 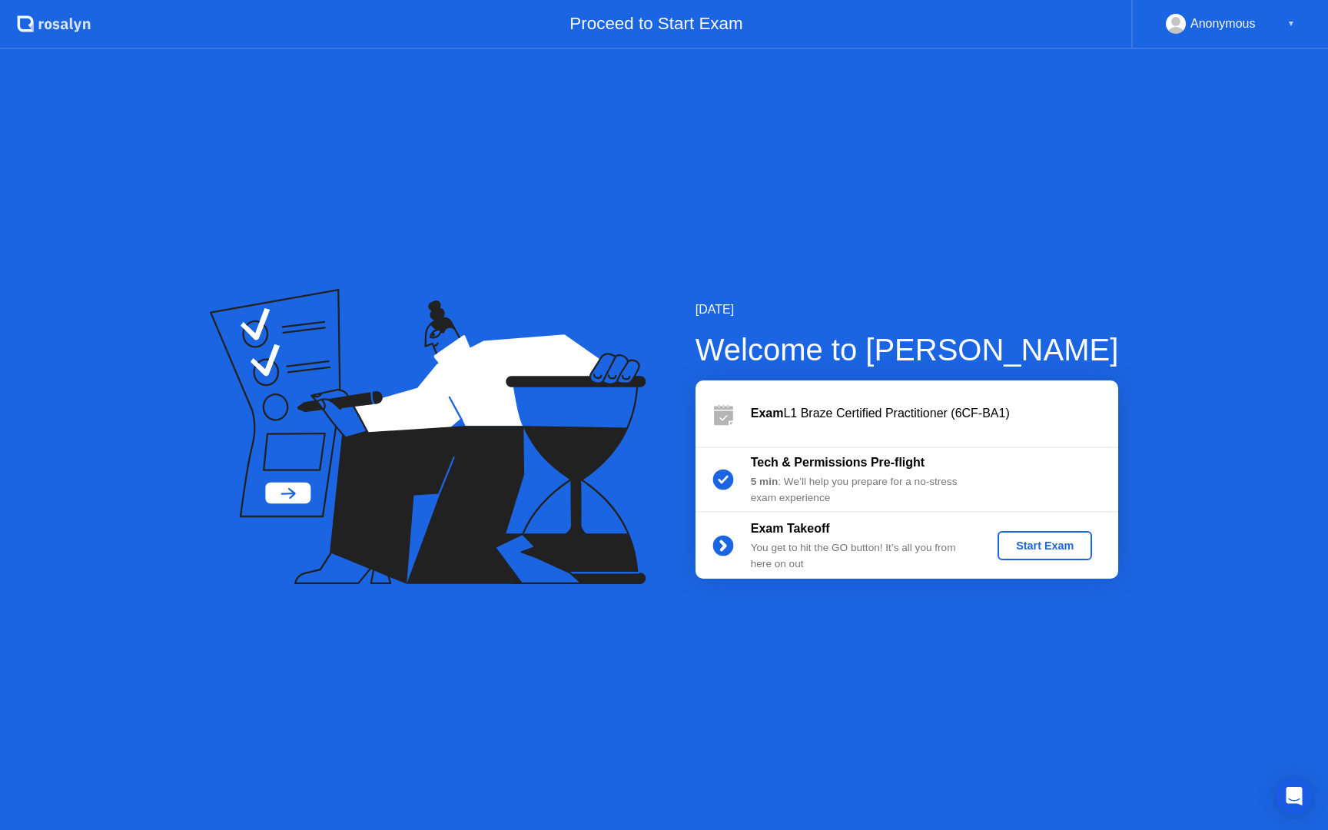 What do you see at coordinates (1045, 546) in the screenshot?
I see `div: Start Exam` at bounding box center [1045, 546].